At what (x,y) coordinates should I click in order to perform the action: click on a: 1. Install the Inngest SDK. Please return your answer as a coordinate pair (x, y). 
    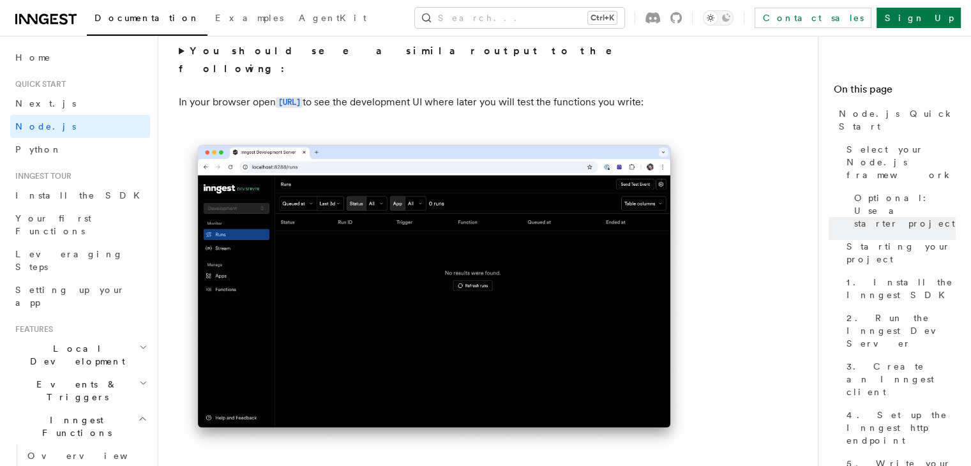
    Looking at the image, I should click on (898, 289).